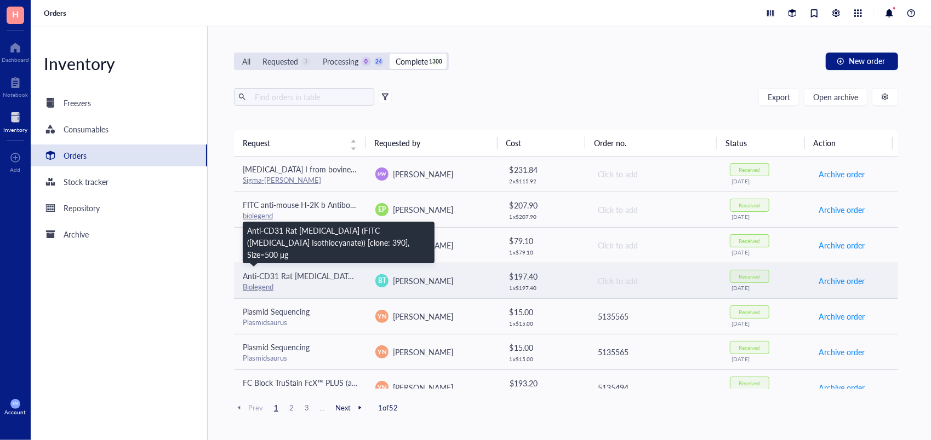 The image size is (931, 440). What do you see at coordinates (56, 13) in the screenshot?
I see `a: Orders` at bounding box center [56, 13].